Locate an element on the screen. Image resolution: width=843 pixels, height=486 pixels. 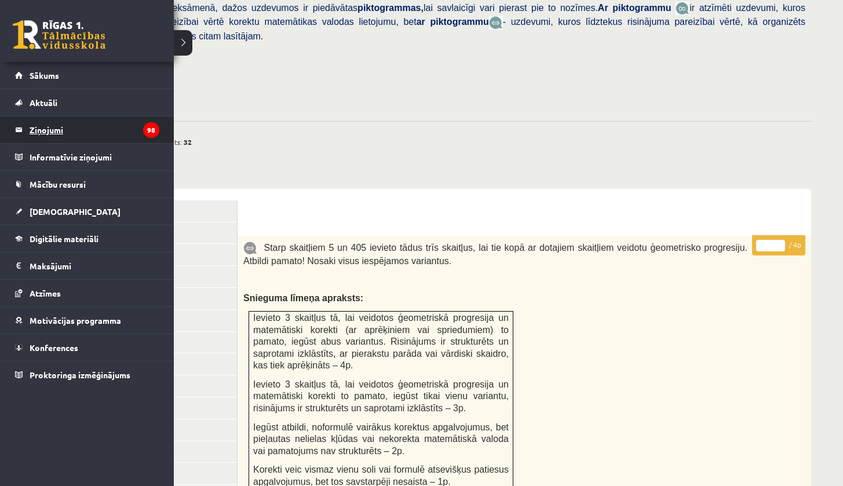
p: / 4p is located at coordinates (779, 245).